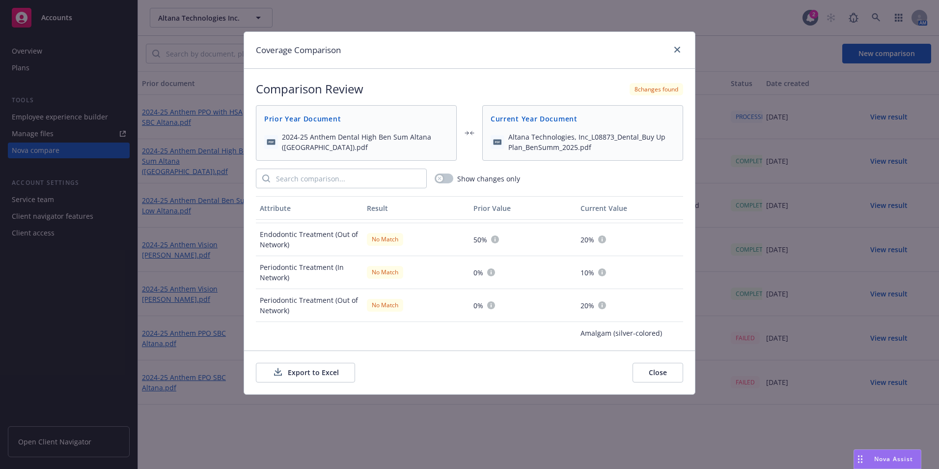  I want to click on input: Search comparison..., so click(348, 178).